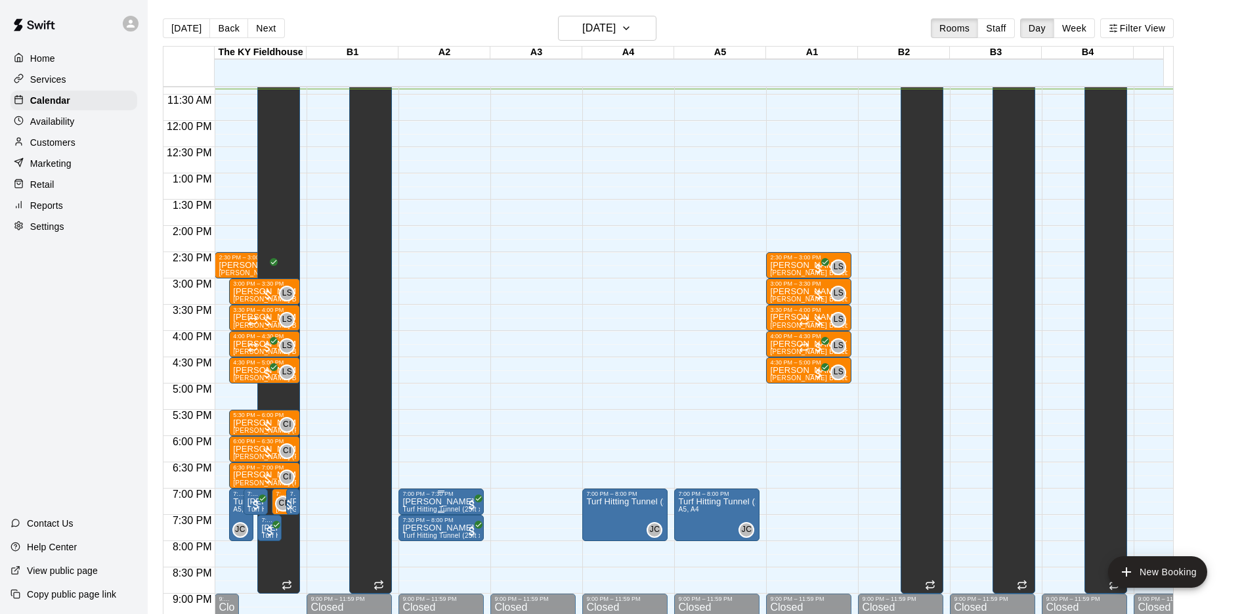 The image size is (1242, 614). What do you see at coordinates (192, 179) in the screenshot?
I see `span: 1:00 PM` at bounding box center [192, 179].